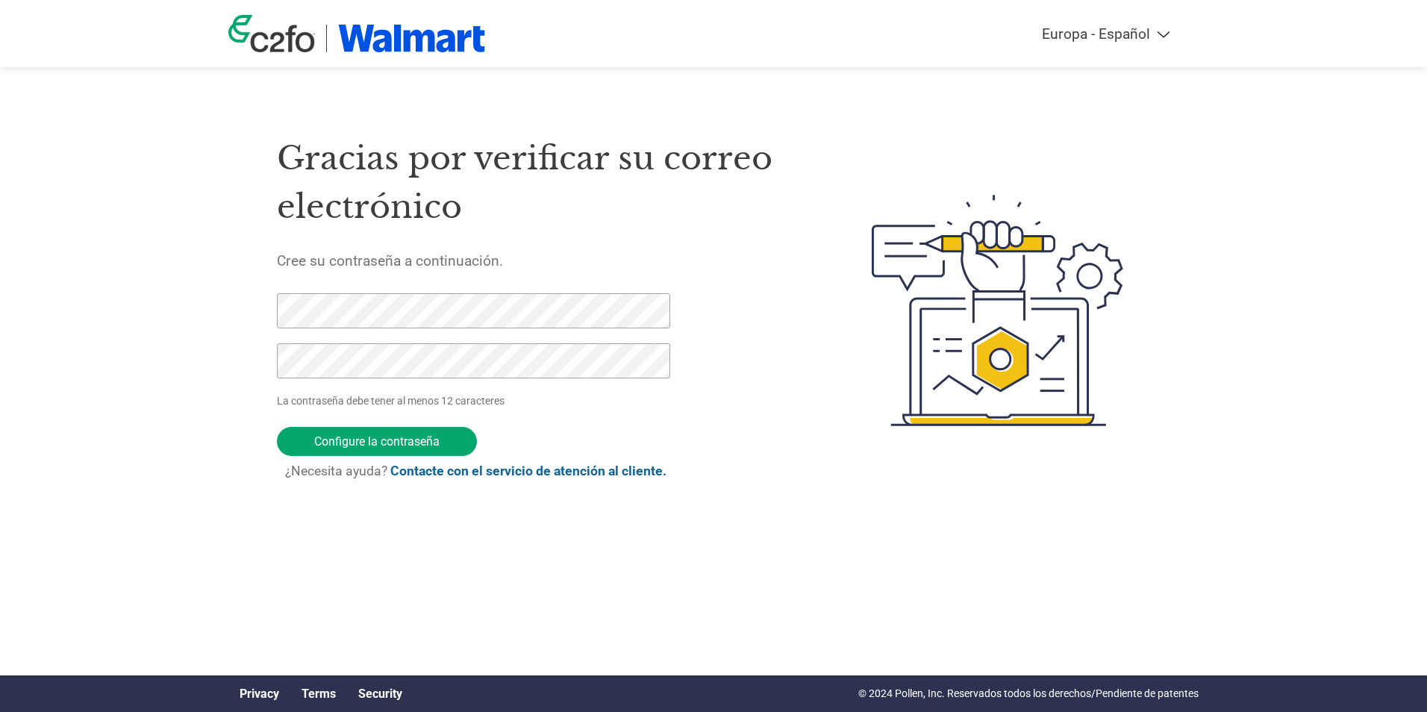  Describe the element at coordinates (380, 694) in the screenshot. I see `a: Security` at that location.